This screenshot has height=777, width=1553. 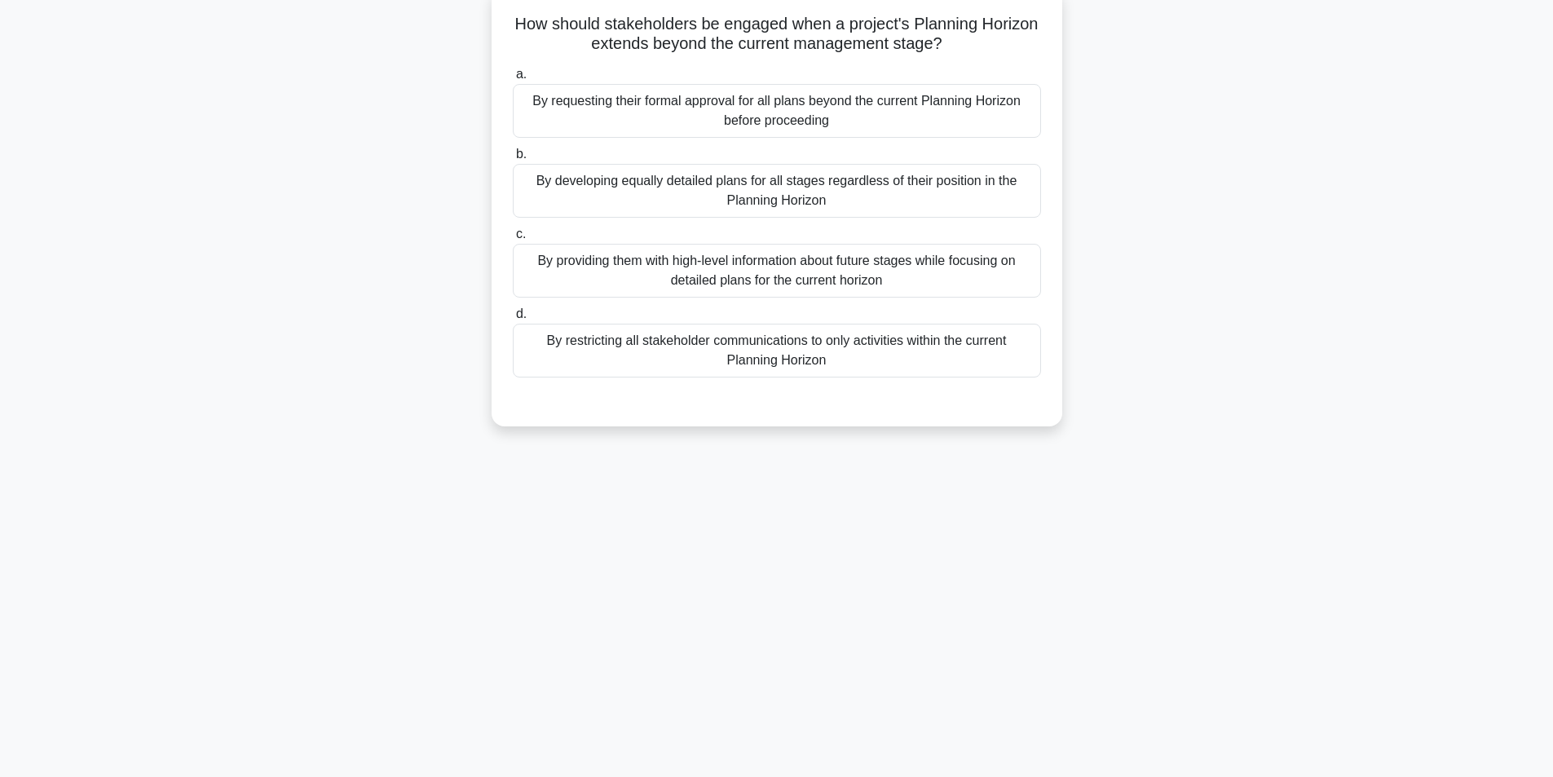 What do you see at coordinates (521, 73) in the screenshot?
I see `span: a.` at bounding box center [521, 73].